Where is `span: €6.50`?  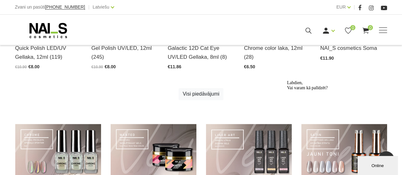 span: €6.50 is located at coordinates (250, 67).